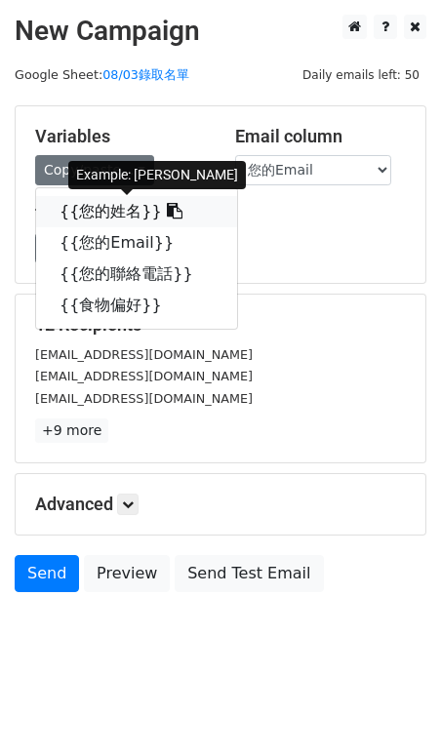  What do you see at coordinates (137, 305) in the screenshot?
I see `a: {{食物偏好}}` at bounding box center [137, 305].